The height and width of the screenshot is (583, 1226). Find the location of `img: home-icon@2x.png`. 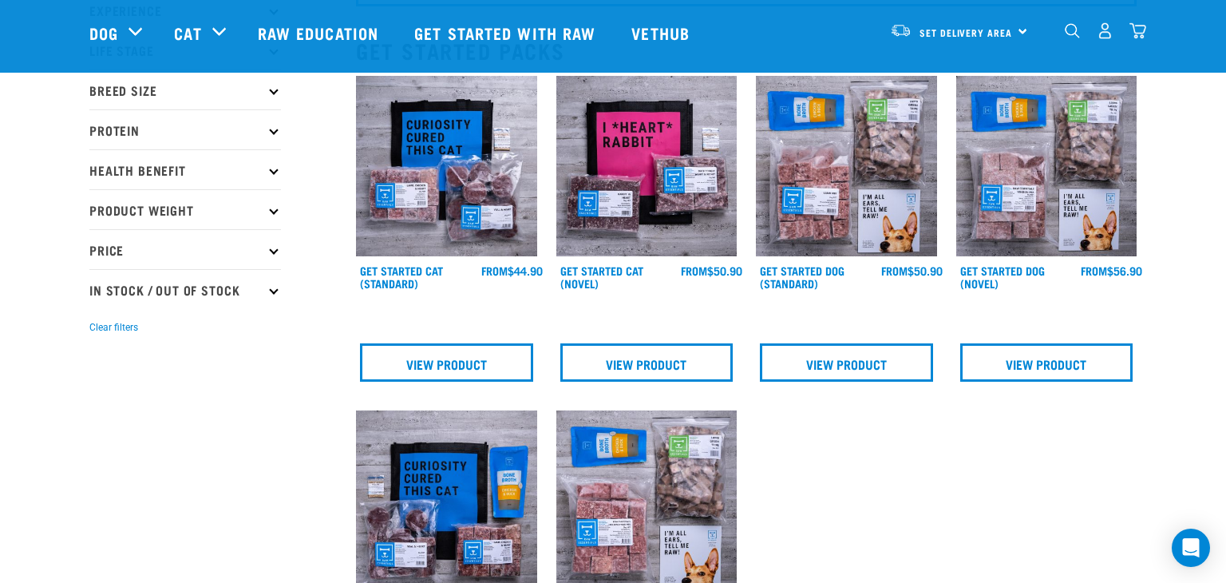

img: home-icon@2x.png is located at coordinates (1137, 30).